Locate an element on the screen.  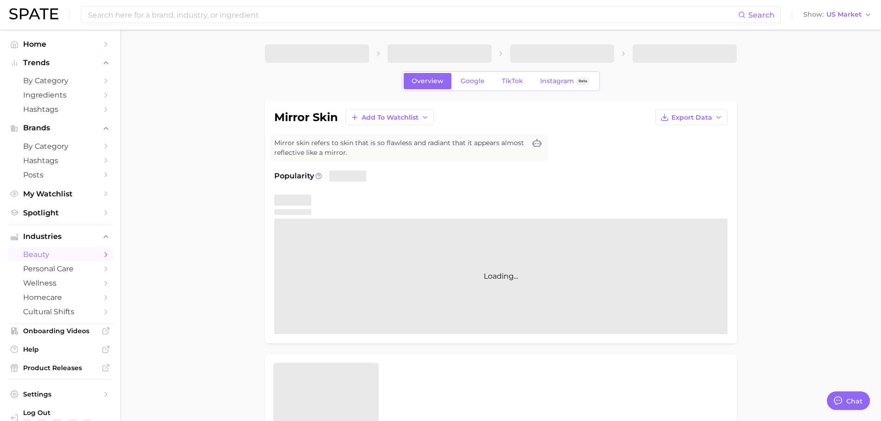
span: Export Data is located at coordinates (692, 117).